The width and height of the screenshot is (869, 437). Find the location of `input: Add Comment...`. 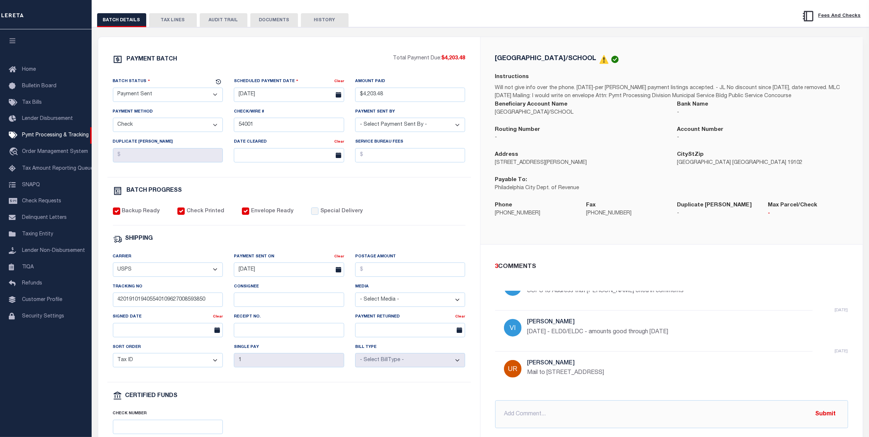

input: Add Comment... is located at coordinates (672, 414).